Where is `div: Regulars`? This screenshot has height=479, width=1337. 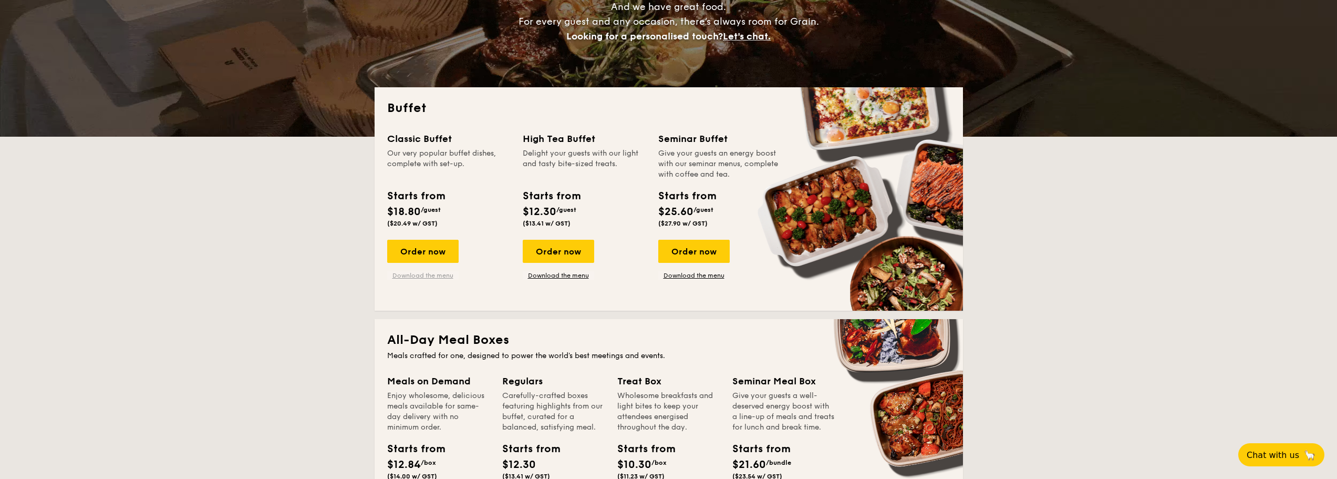 div: Regulars is located at coordinates (553, 381).